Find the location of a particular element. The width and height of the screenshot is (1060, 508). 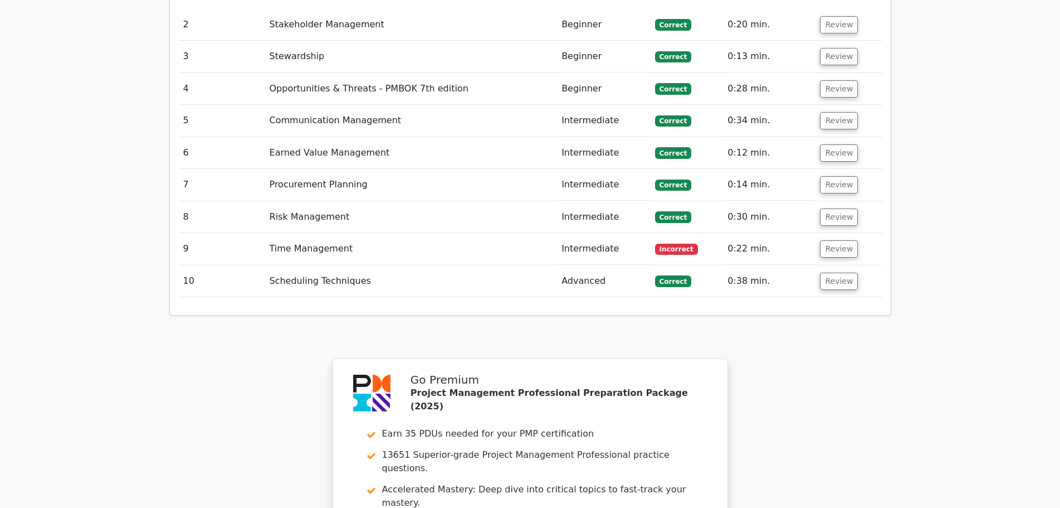

td: 6 is located at coordinates (222, 153).